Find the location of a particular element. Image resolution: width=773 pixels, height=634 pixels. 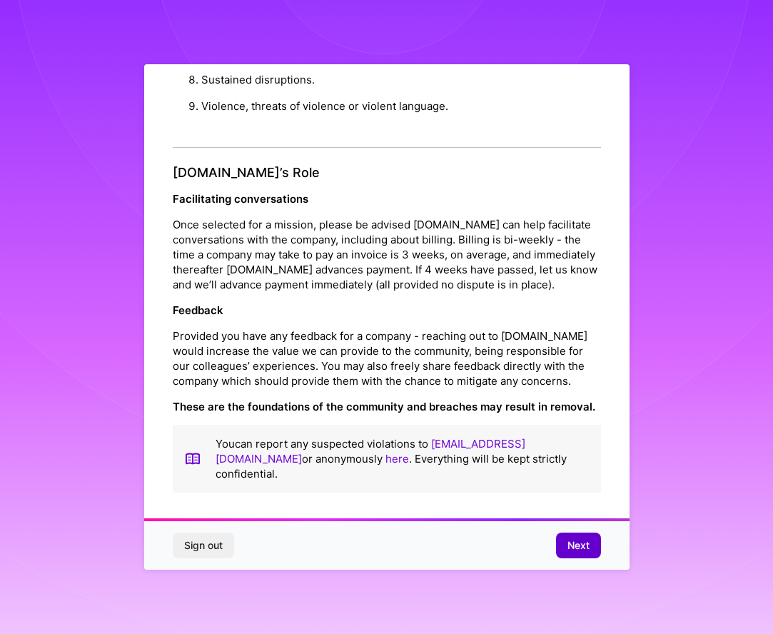

li: Violence, threats of violence or violent language. is located at coordinates (401, 106).